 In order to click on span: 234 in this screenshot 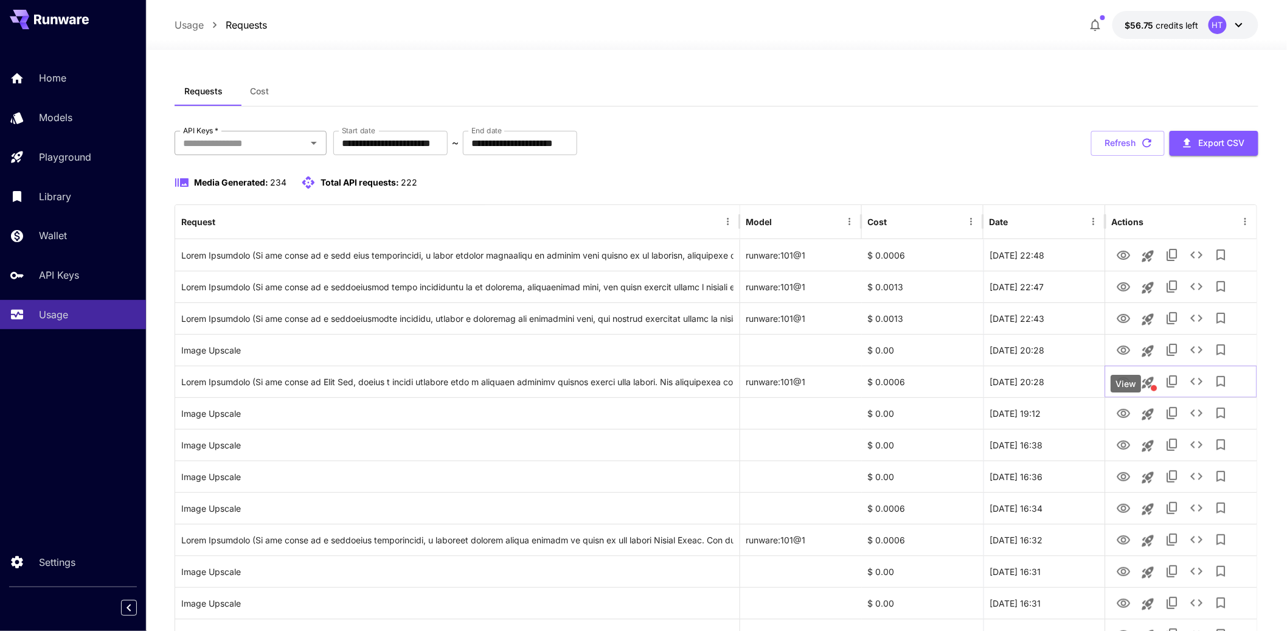, I will do `click(278, 182)`.